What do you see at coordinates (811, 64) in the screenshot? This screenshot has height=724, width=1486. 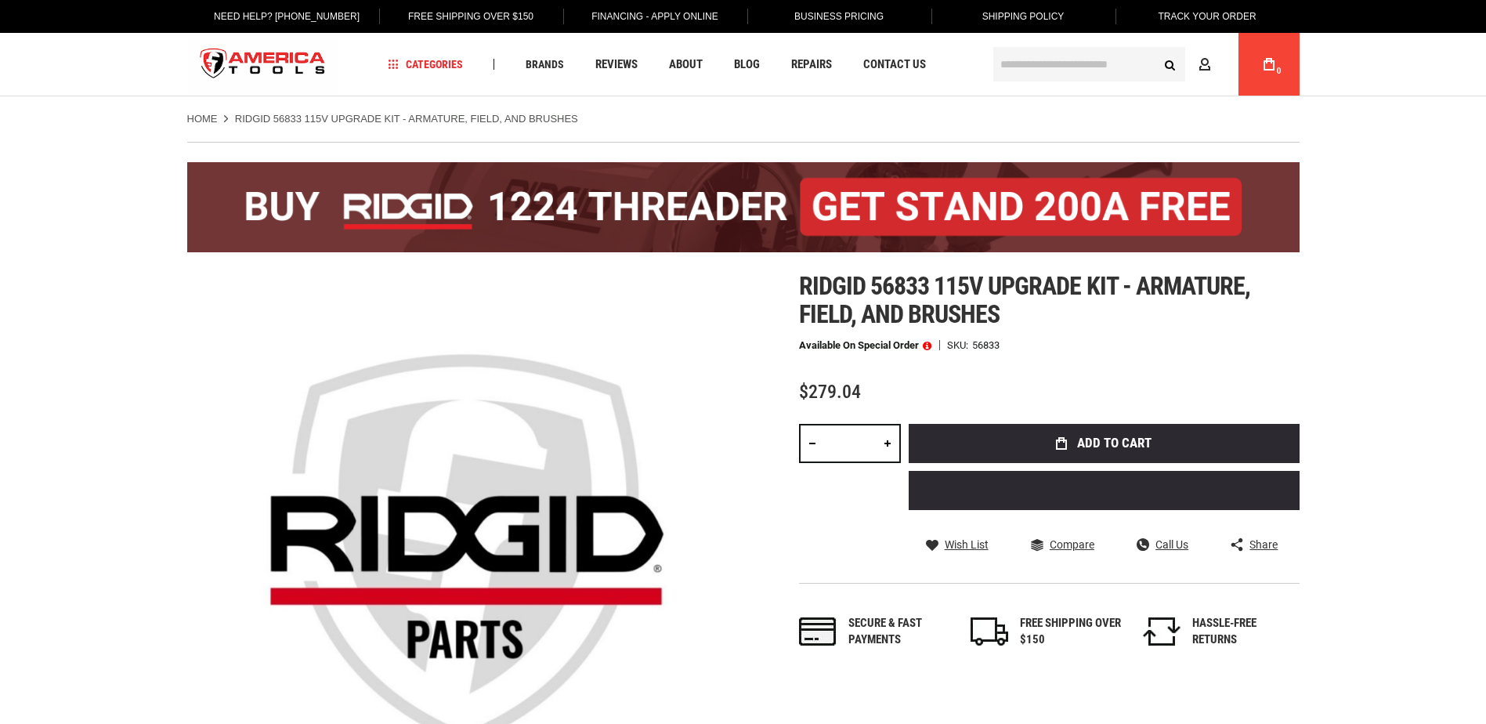 I see `a: Repairs` at bounding box center [811, 64].